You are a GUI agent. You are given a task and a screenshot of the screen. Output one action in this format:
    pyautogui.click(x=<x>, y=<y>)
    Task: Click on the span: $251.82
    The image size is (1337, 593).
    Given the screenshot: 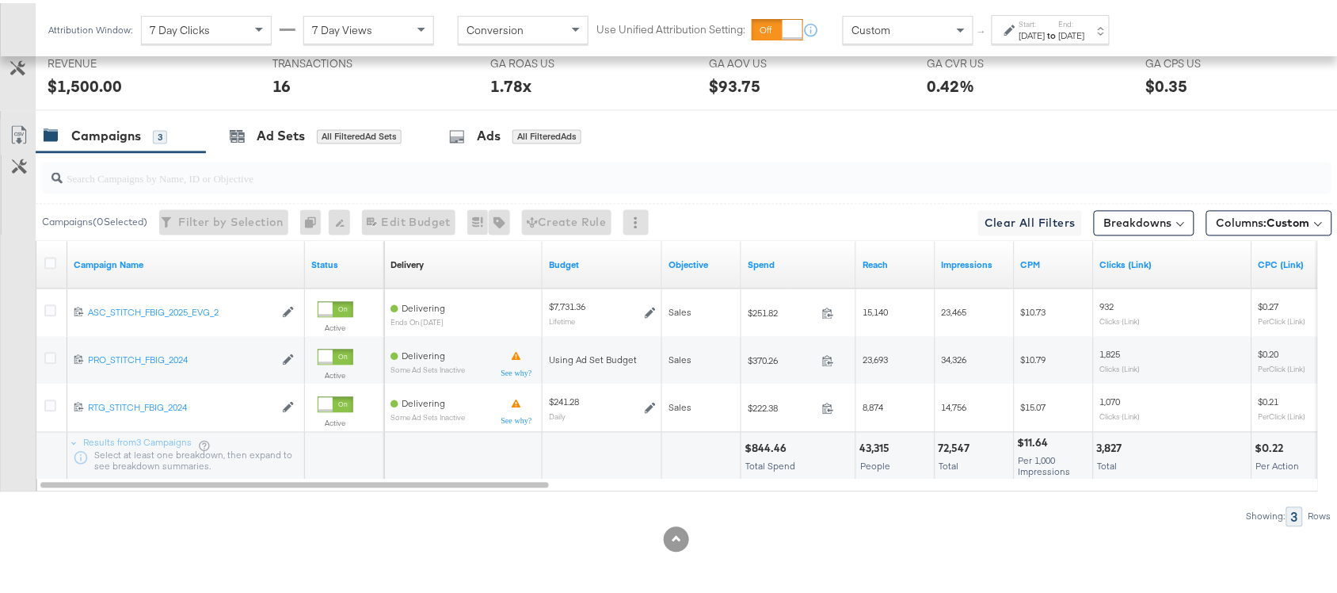 What is the action you would take?
    pyautogui.click(x=782, y=310)
    